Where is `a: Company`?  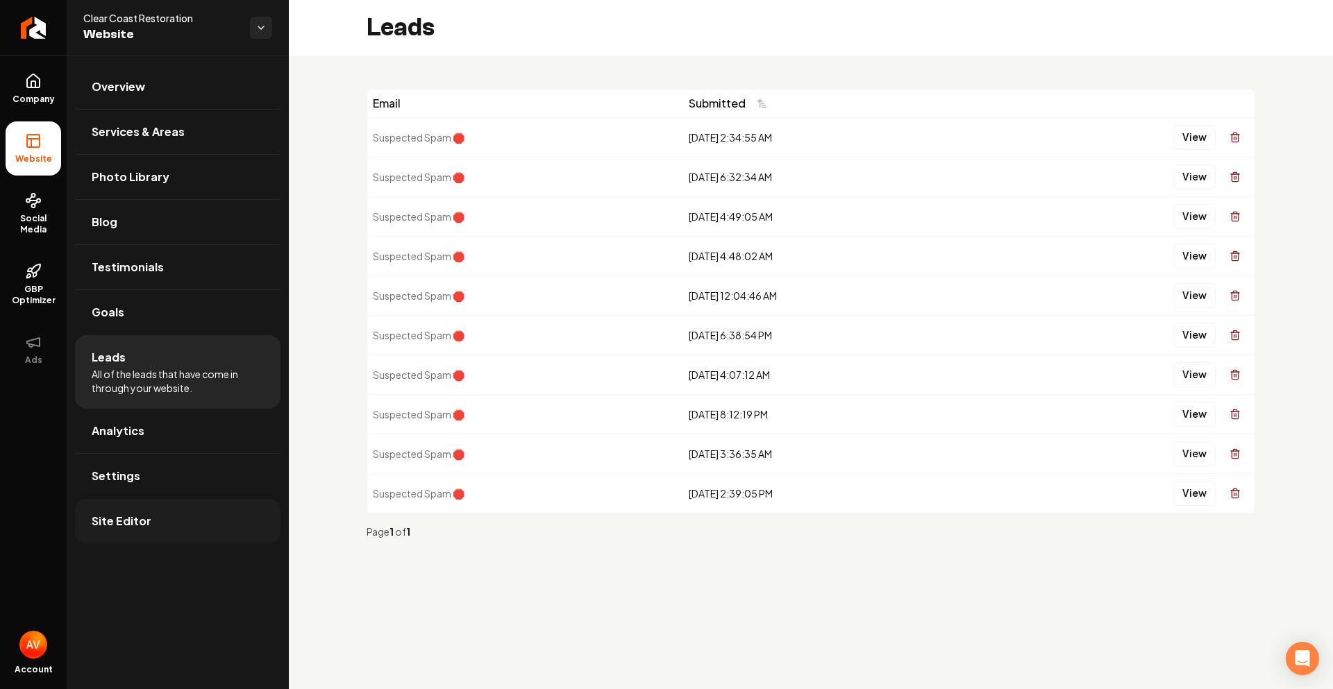
a: Company is located at coordinates (33, 89).